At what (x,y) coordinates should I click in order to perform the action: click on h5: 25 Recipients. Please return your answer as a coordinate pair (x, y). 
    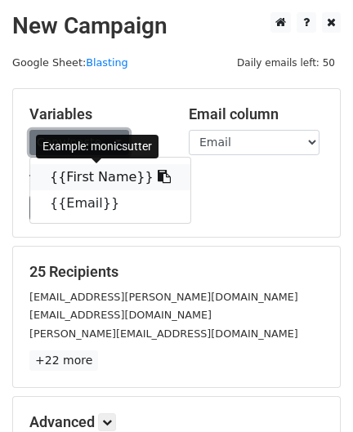
    Looking at the image, I should click on (176, 272).